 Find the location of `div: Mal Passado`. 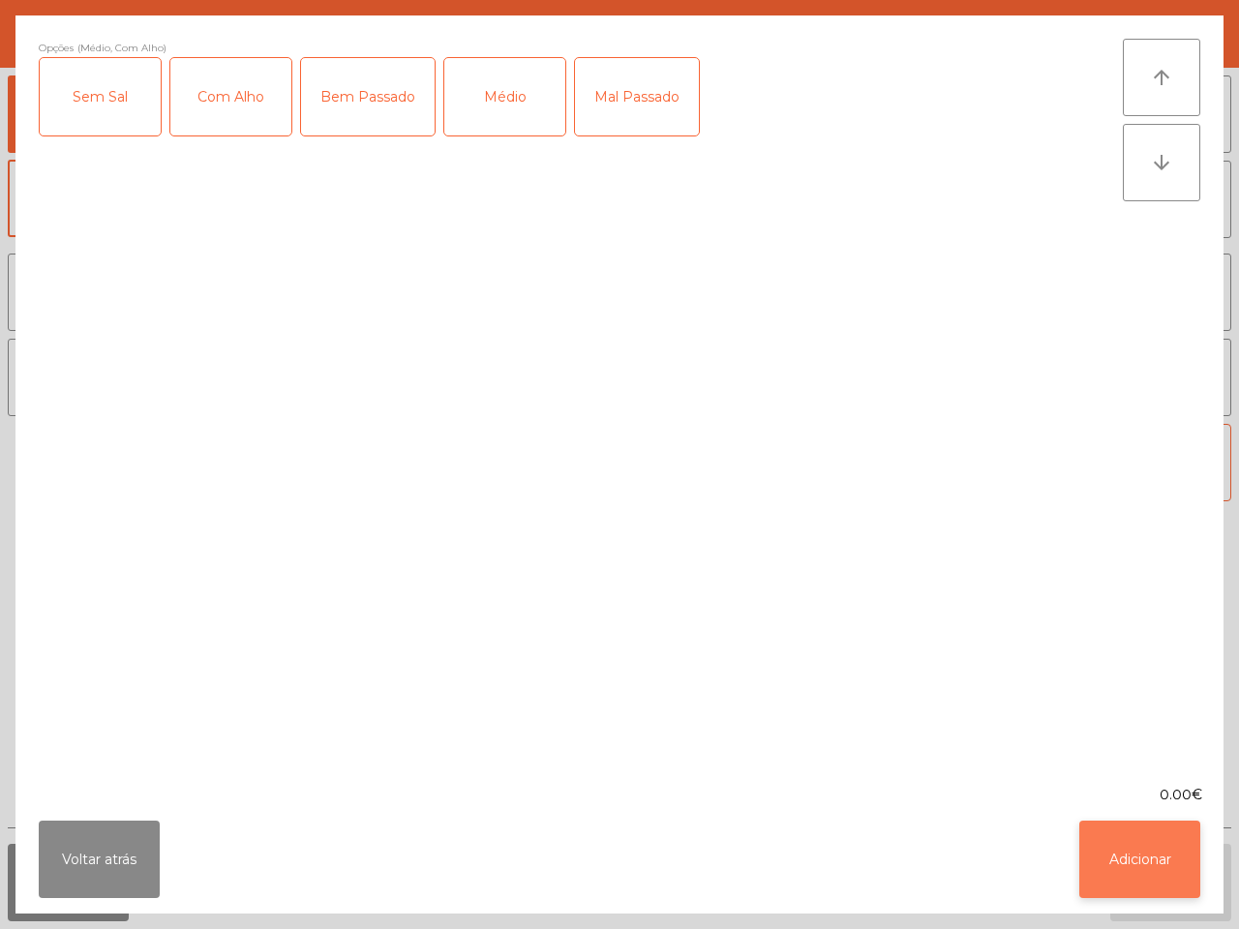

div: Mal Passado is located at coordinates (637, 97).